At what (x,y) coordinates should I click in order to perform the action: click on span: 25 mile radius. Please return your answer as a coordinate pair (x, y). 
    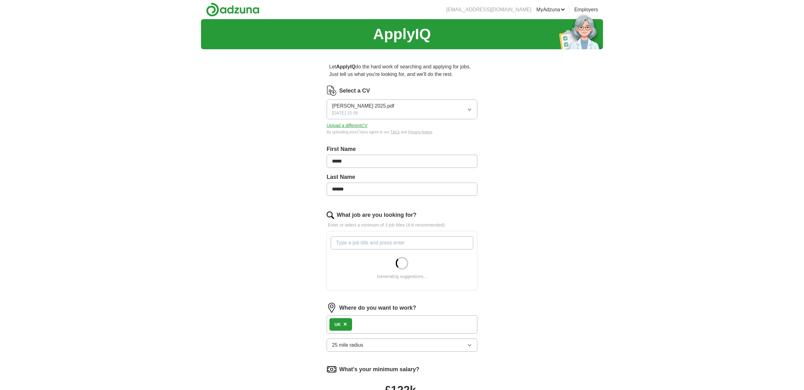
    Looking at the image, I should click on (347, 345).